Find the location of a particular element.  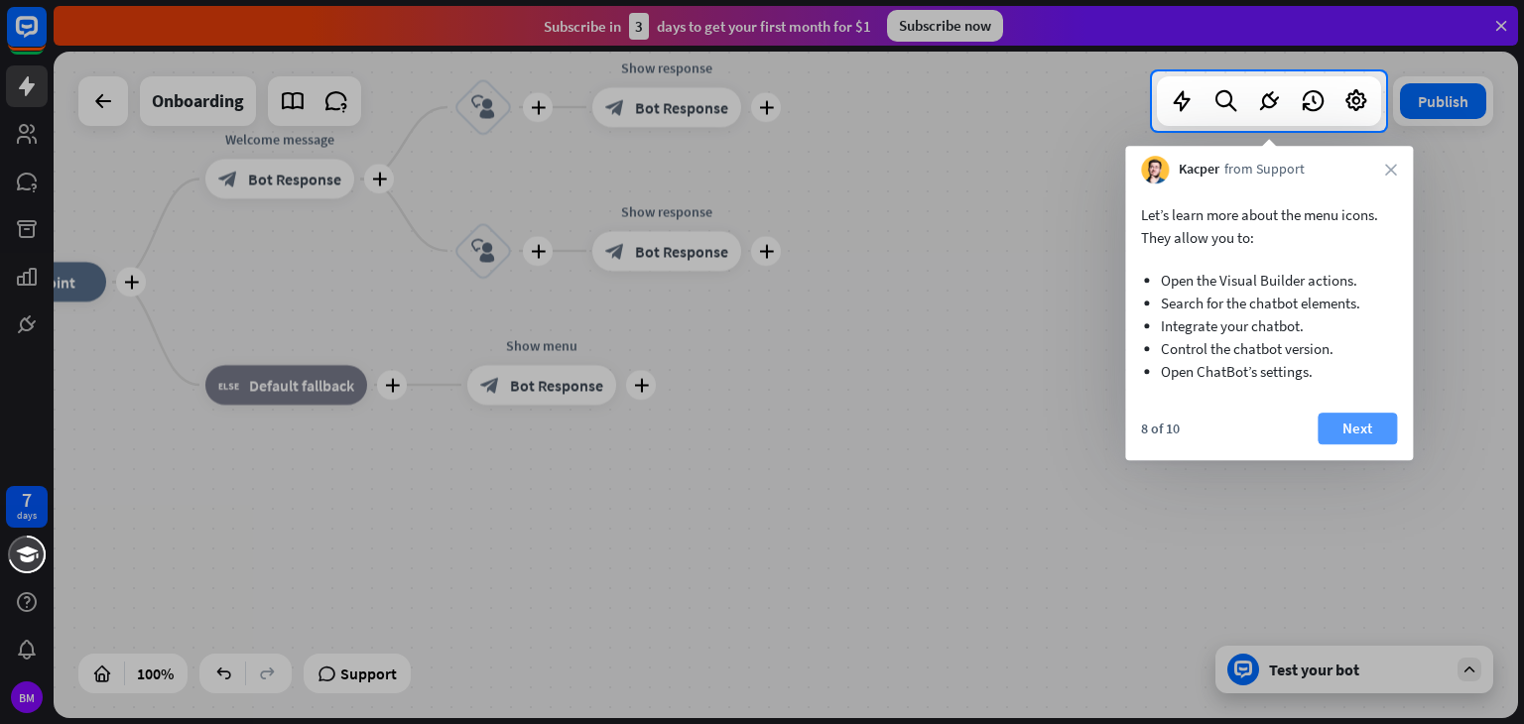

li: Open ChatBot’s settings. is located at coordinates (1269, 371).